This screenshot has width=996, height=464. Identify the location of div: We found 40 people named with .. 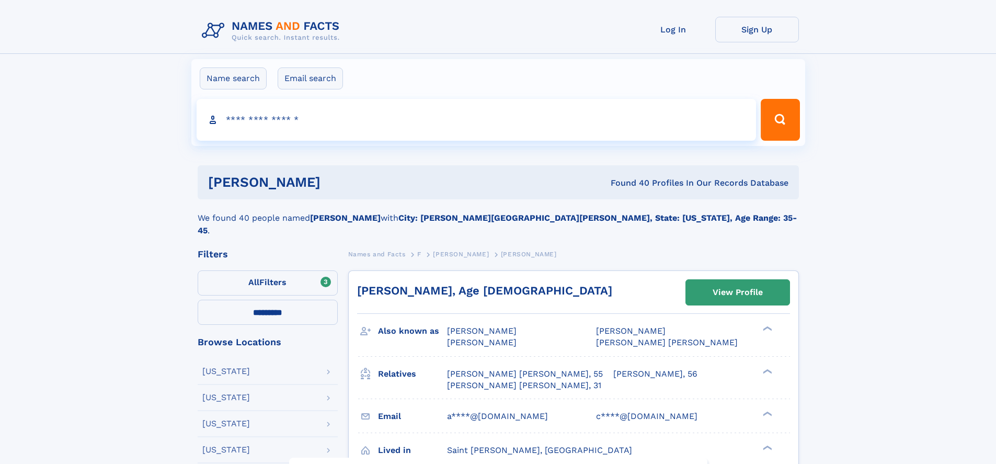
(498, 218).